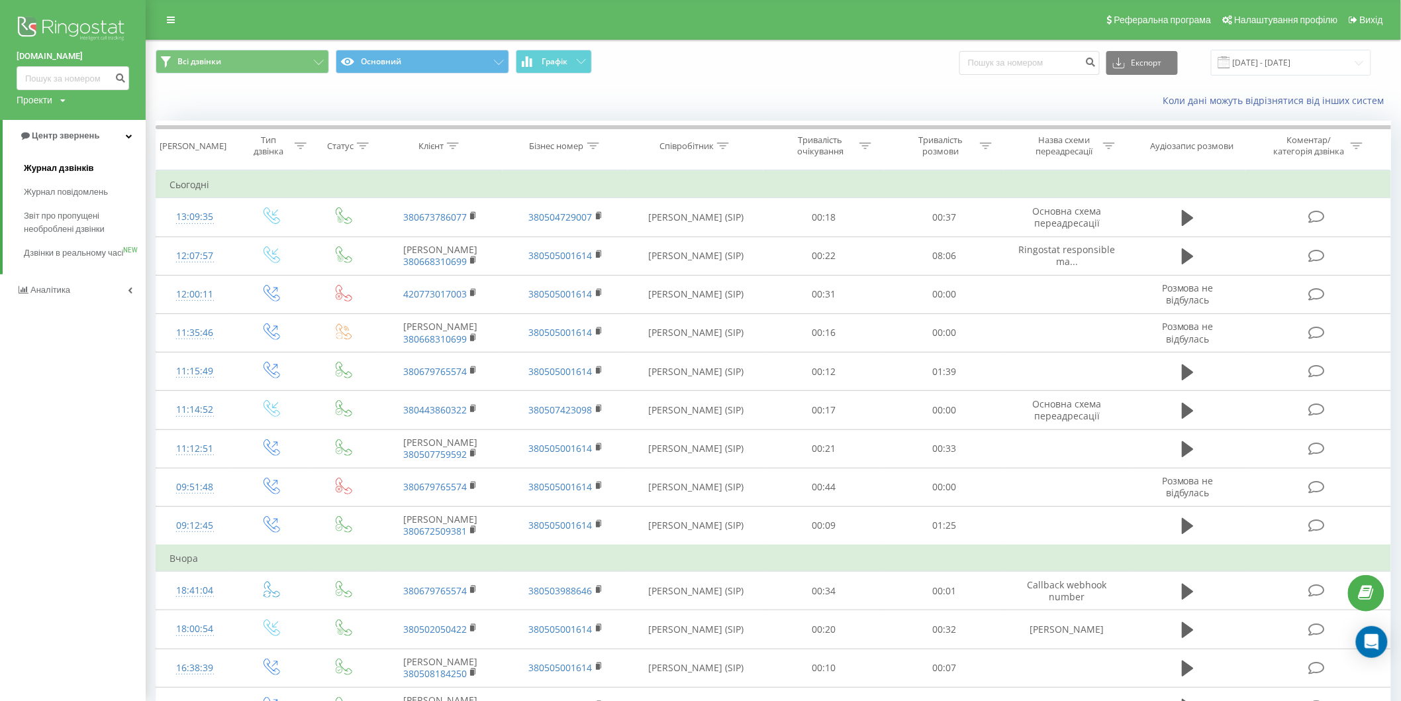 The width and height of the screenshot is (1401, 701). What do you see at coordinates (66, 135) in the screenshot?
I see `span: Центр звернень` at bounding box center [66, 135].